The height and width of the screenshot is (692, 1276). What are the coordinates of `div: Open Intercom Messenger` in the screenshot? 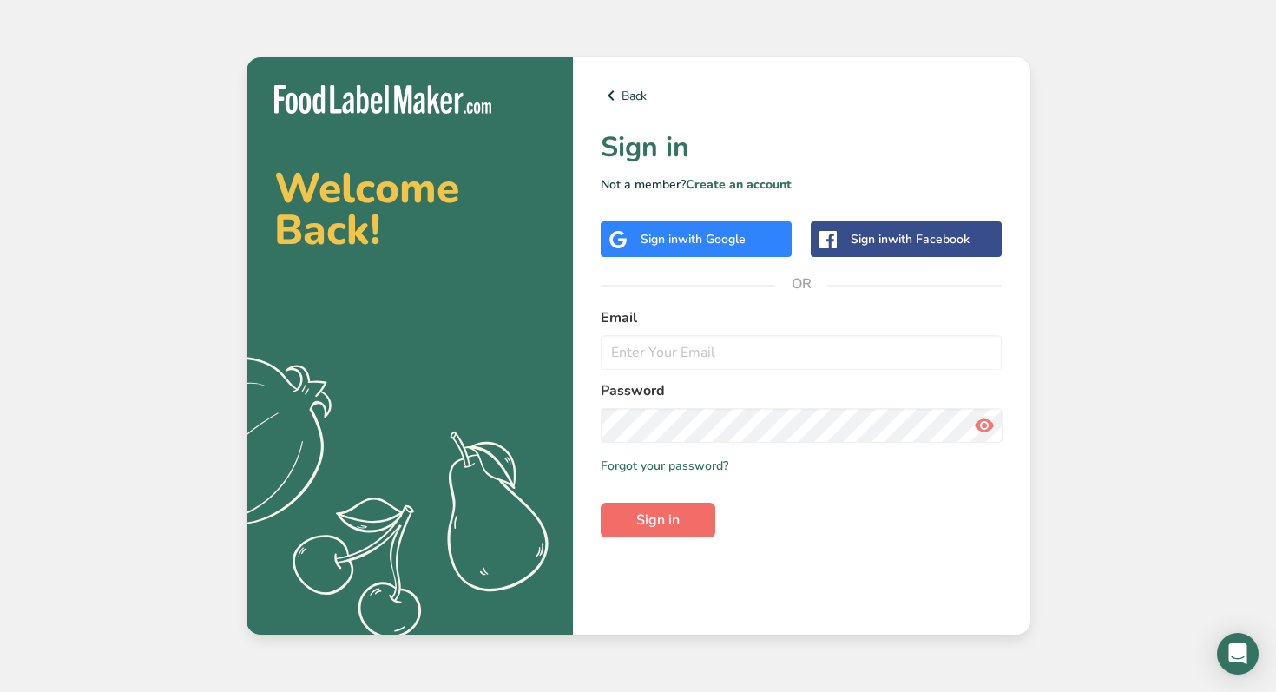 It's located at (1238, 654).